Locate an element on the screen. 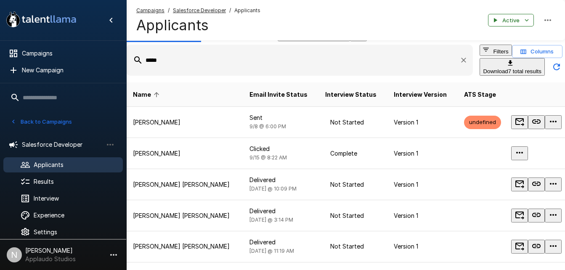  span: Interview Status is located at coordinates (351, 95).